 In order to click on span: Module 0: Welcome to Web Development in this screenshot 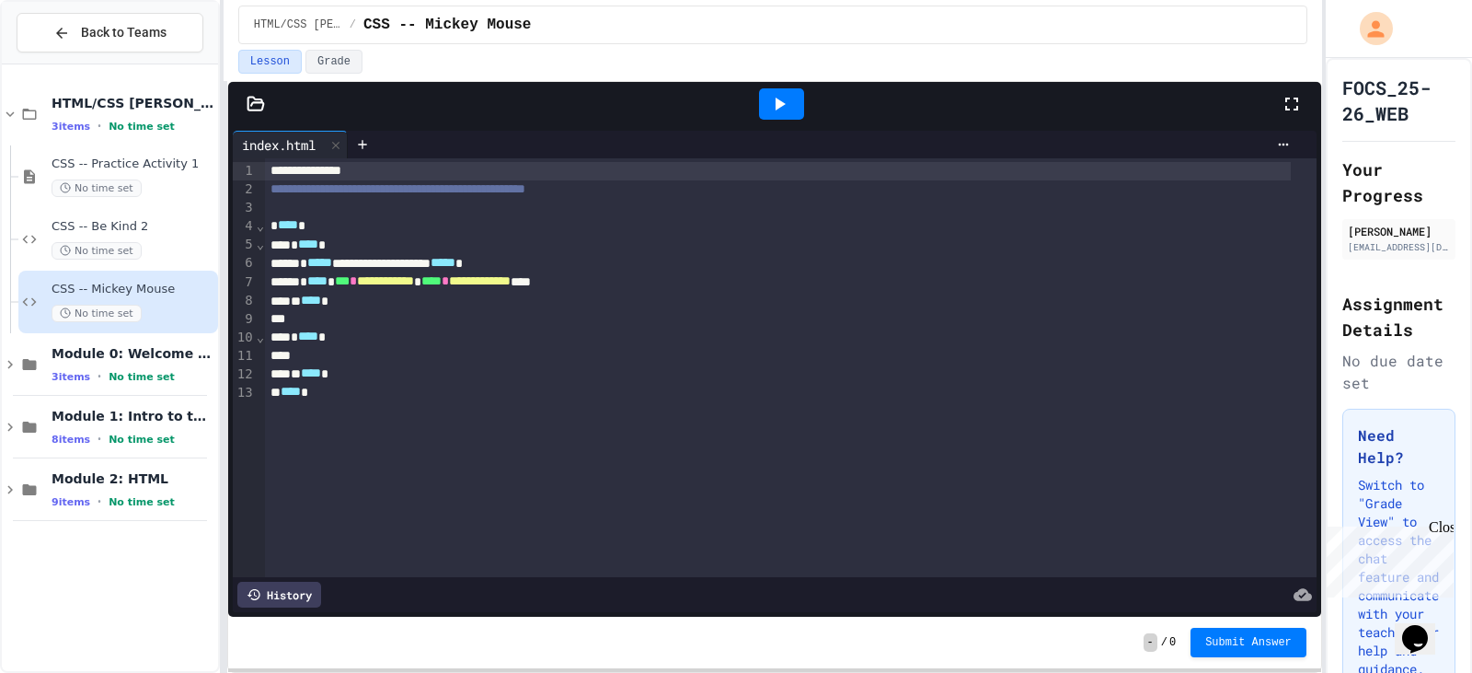, I will do `click(132, 353)`.